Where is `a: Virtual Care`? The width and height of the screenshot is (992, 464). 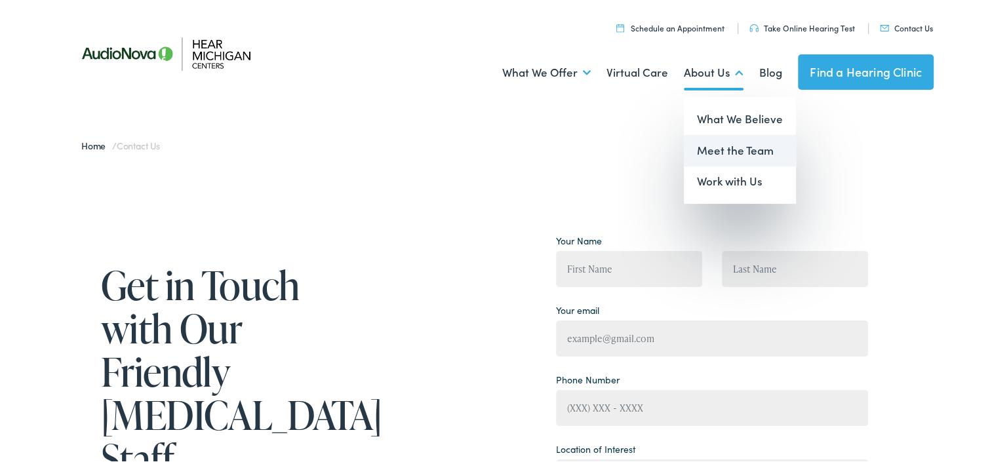 a: Virtual Care is located at coordinates (638, 71).